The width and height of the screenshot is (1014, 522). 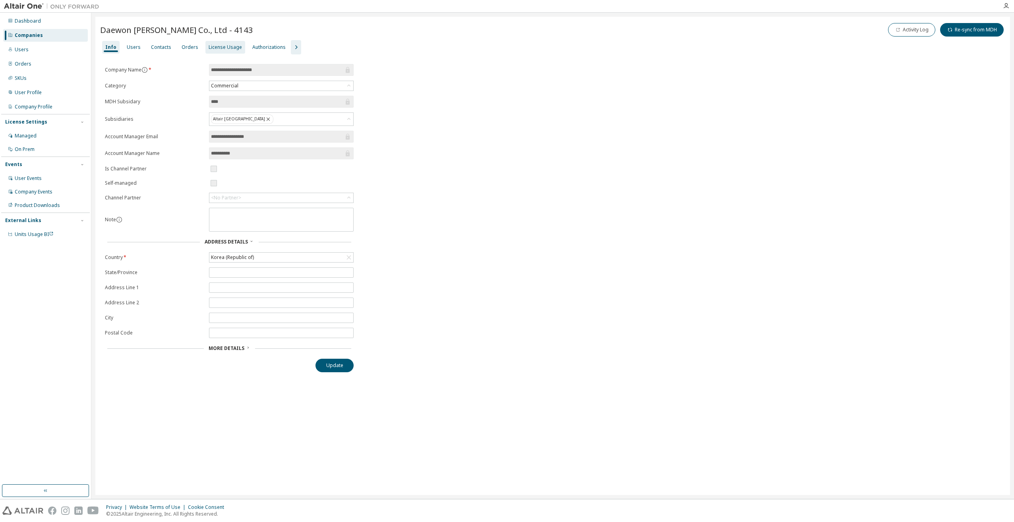 What do you see at coordinates (93, 510) in the screenshot?
I see `img: youtube.svg` at bounding box center [93, 510].